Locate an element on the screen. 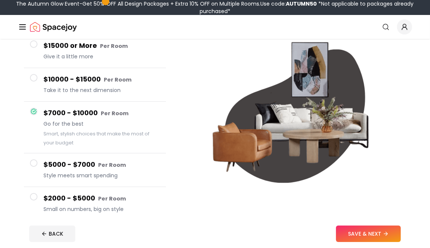  button: $2000 - $5000 Per RoomSmall on numbers, big on style is located at coordinates (95, 204).